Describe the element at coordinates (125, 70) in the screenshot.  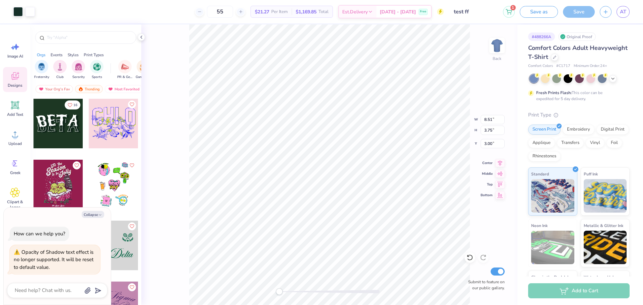
I see `div: filter for PR & General` at that location.